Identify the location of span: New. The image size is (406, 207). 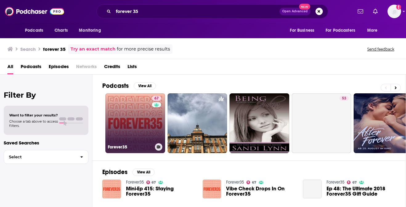
(305, 6).